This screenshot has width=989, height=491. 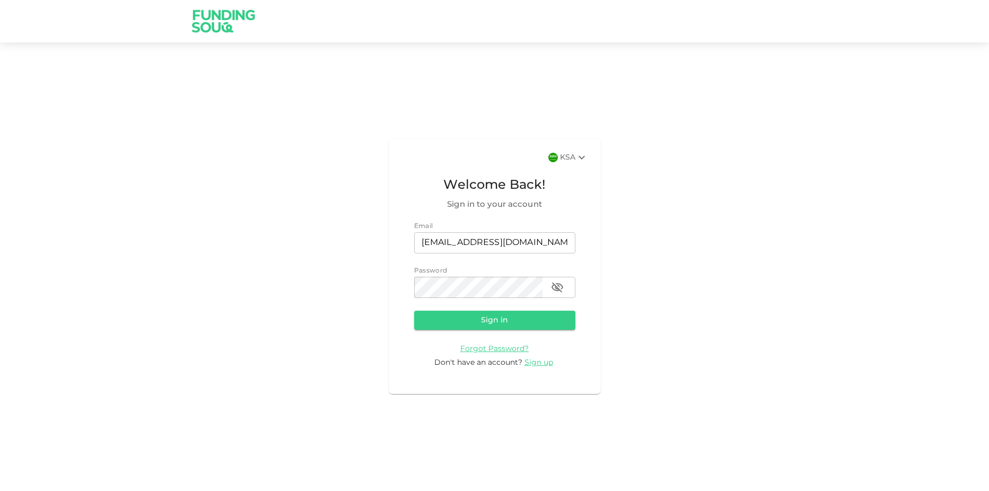 What do you see at coordinates (495, 186) in the screenshot?
I see `span: Welcome Back!` at bounding box center [495, 186].